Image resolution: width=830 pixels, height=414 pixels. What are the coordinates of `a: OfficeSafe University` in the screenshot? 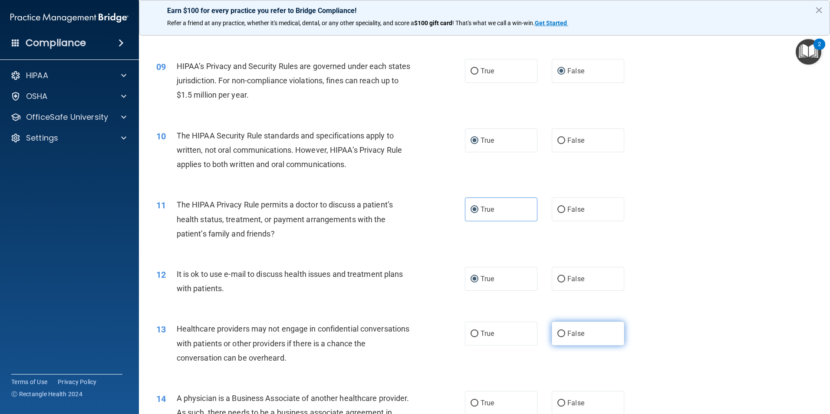 It's located at (68, 117).